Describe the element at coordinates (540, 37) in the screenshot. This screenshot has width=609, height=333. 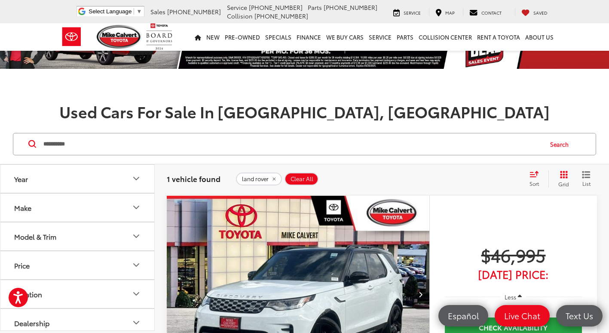
I see `a: About Us` at that location.